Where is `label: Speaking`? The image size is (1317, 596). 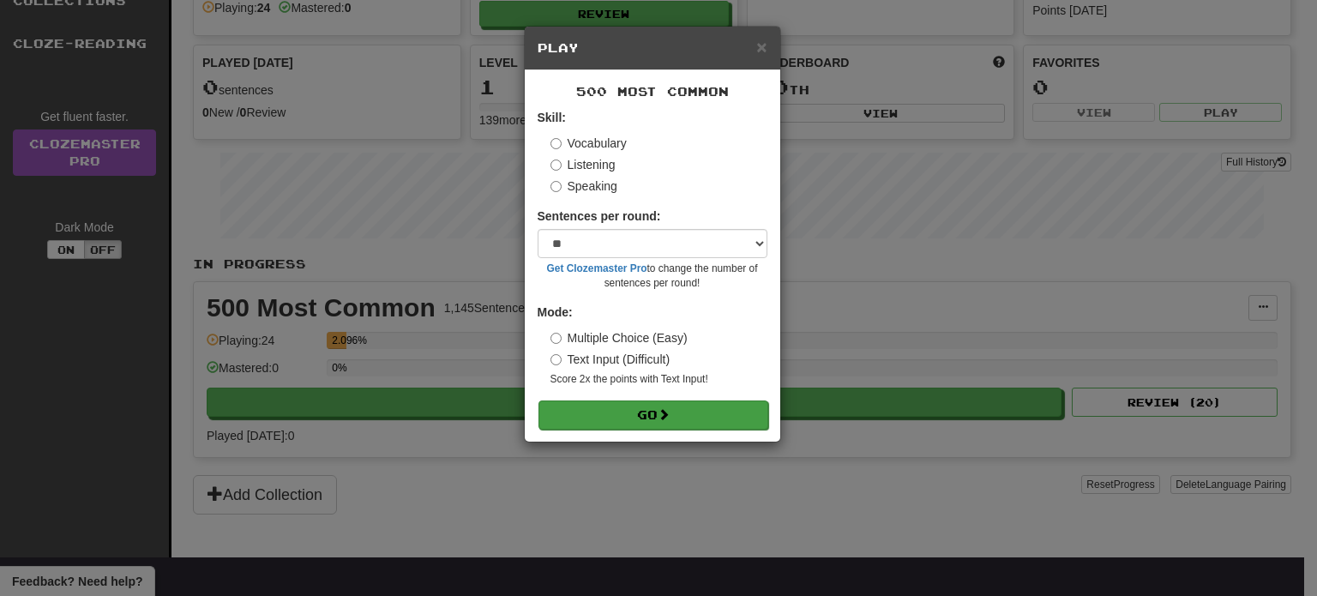 label: Speaking is located at coordinates (584, 186).